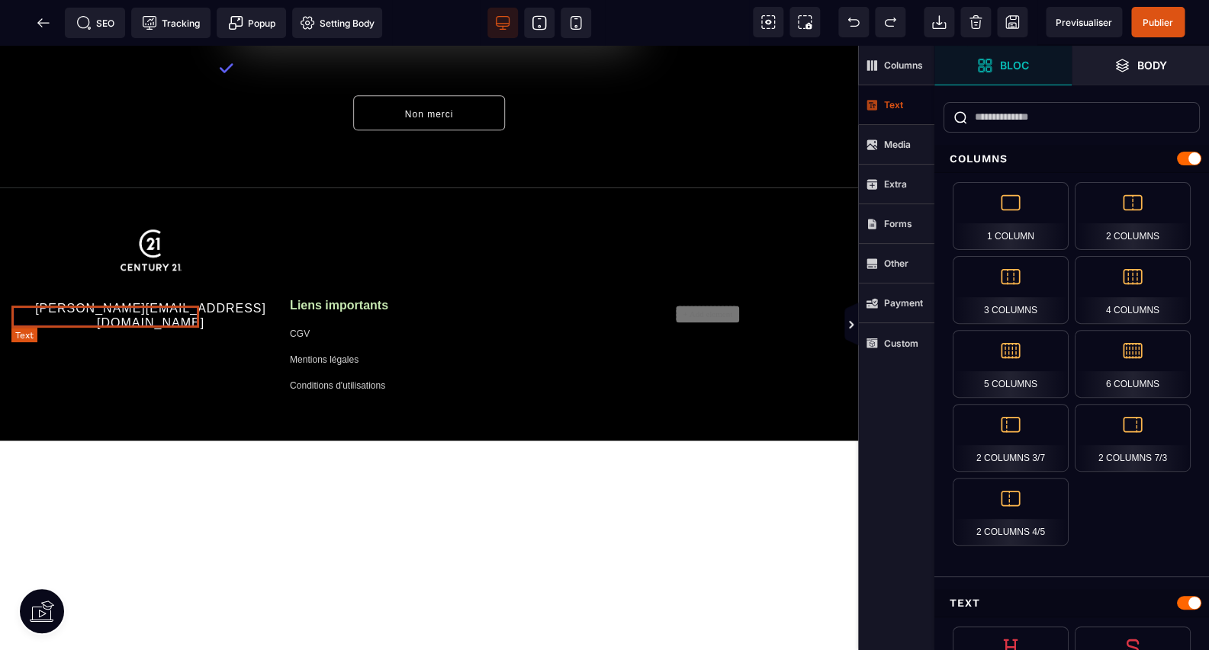  I want to click on span: Publier, so click(1158, 22).